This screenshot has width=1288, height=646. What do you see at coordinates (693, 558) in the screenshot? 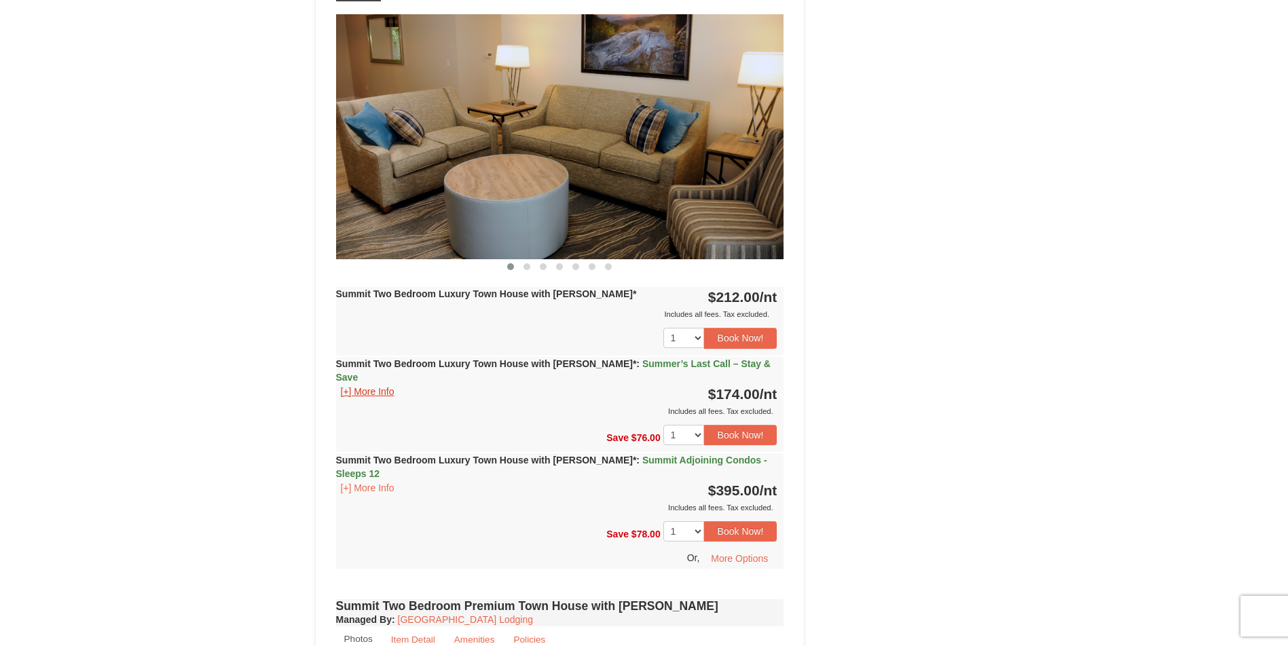
I see `span: Or,` at bounding box center [693, 558].